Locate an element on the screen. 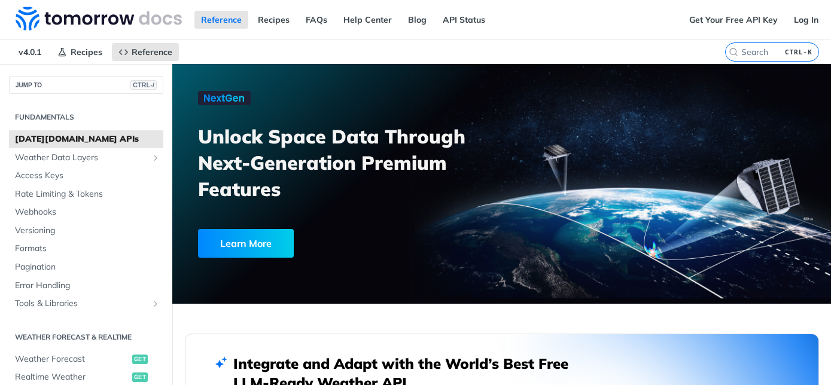  h2: Weather Forecast & realtime is located at coordinates (86, 337).